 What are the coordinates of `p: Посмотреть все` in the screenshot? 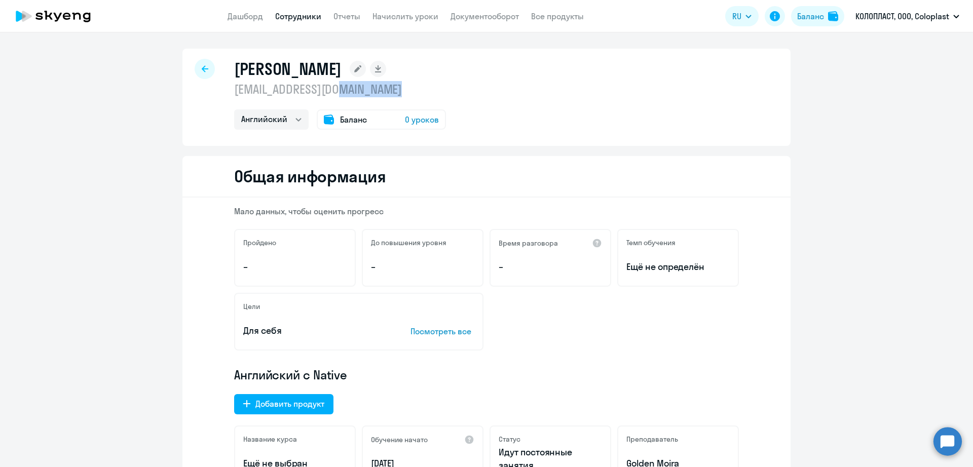 It's located at (442, 331).